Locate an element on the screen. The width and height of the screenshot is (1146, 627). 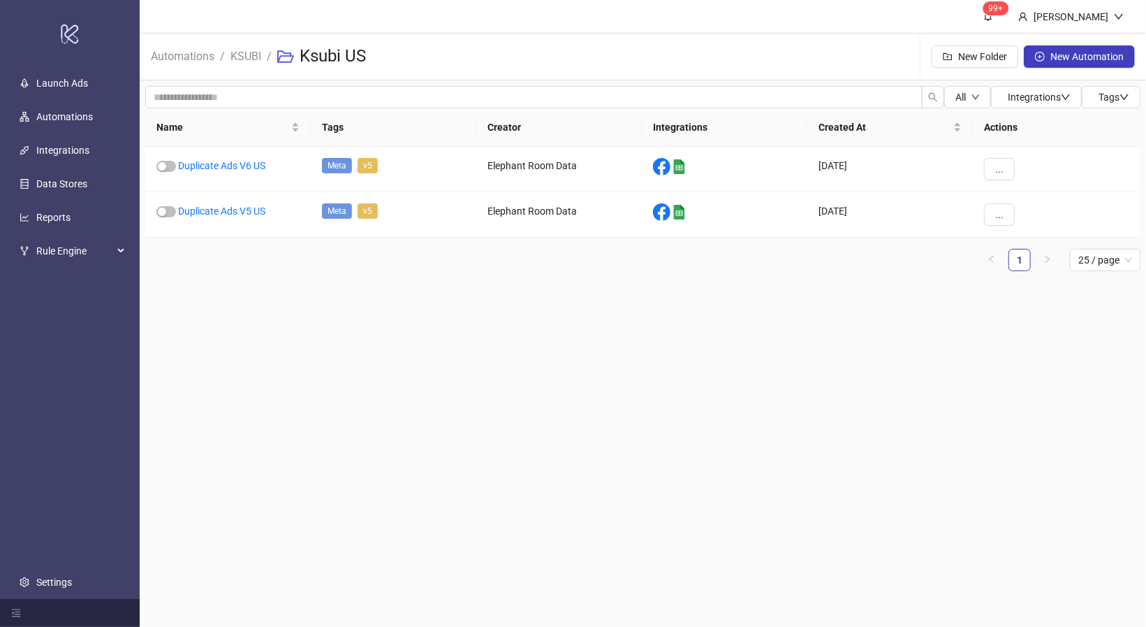
a: 1 is located at coordinates (1020, 260).